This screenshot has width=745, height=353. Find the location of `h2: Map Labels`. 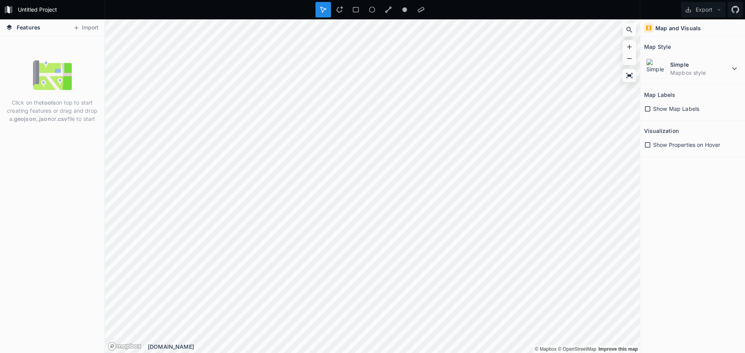

h2: Map Labels is located at coordinates (659, 95).